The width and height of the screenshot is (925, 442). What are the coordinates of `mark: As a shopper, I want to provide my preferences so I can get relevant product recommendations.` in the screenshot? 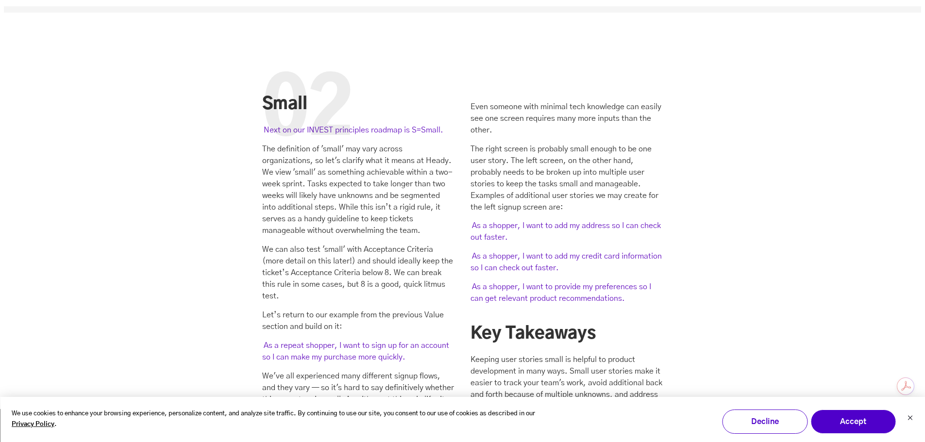 It's located at (561, 293).